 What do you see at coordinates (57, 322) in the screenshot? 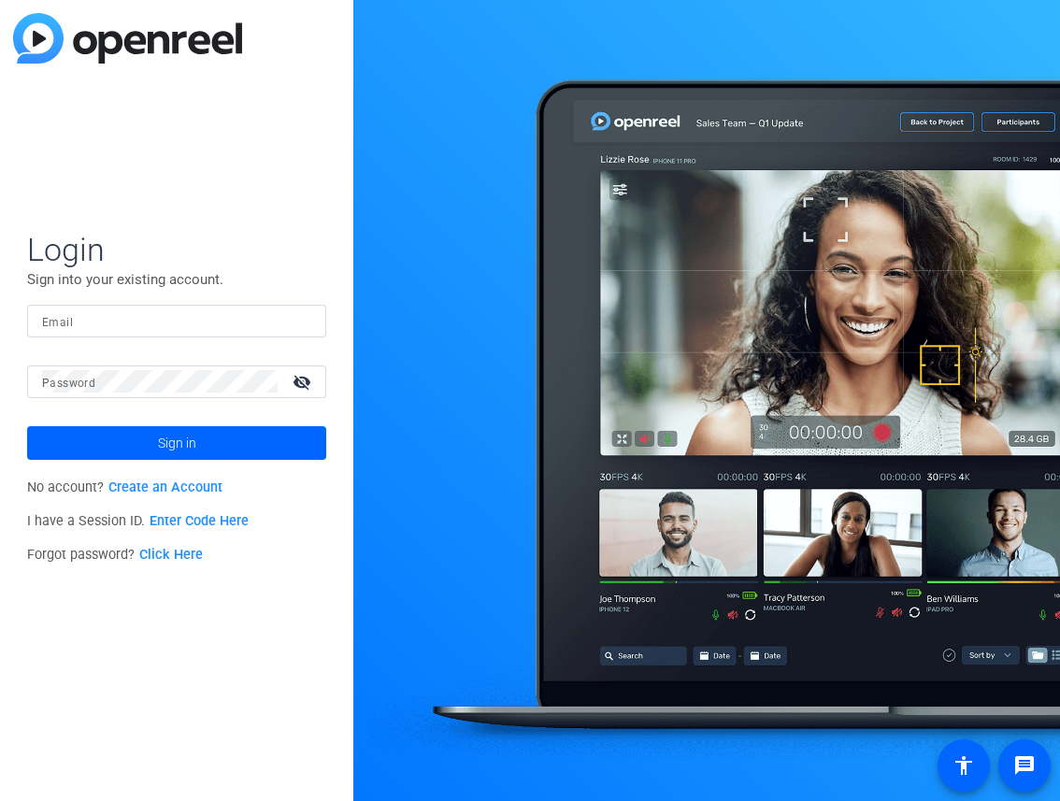
I see `mat-label: Email` at bounding box center [57, 322].